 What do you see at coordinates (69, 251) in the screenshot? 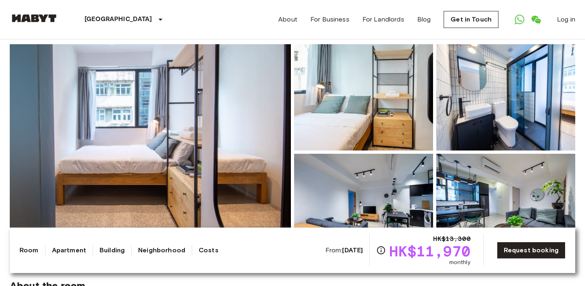
I see `a: Apartment` at bounding box center [69, 251].